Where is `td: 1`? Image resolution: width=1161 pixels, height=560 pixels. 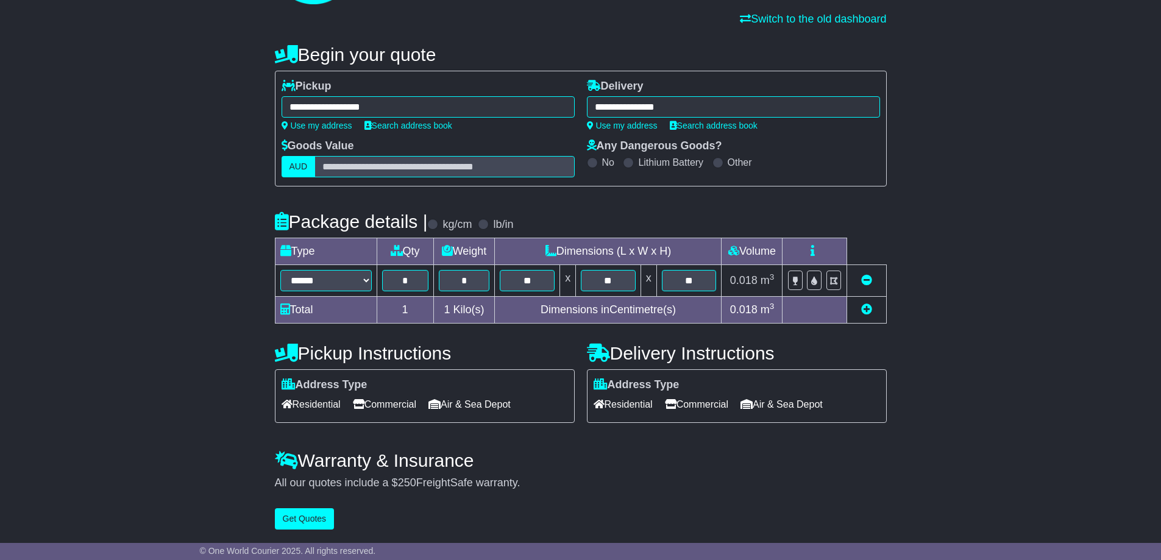
td: 1 is located at coordinates (405, 310).